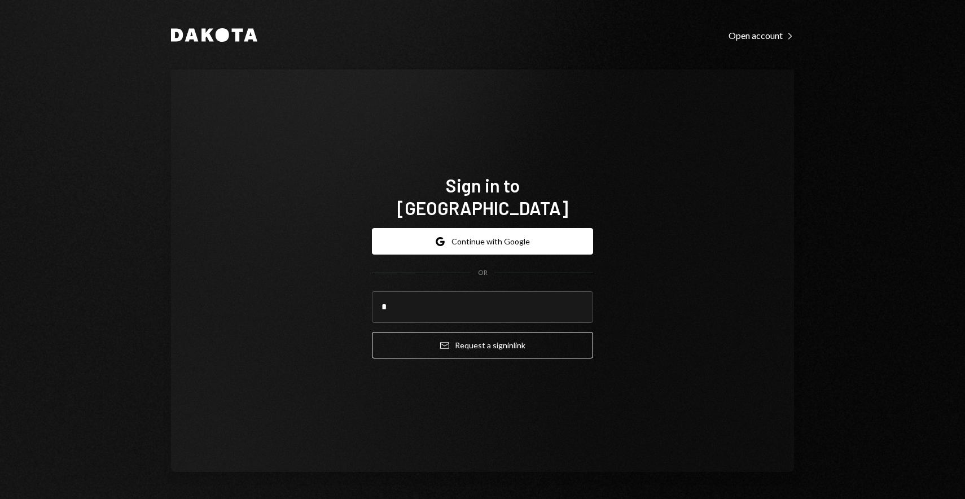  I want to click on a: Open account, so click(761, 35).